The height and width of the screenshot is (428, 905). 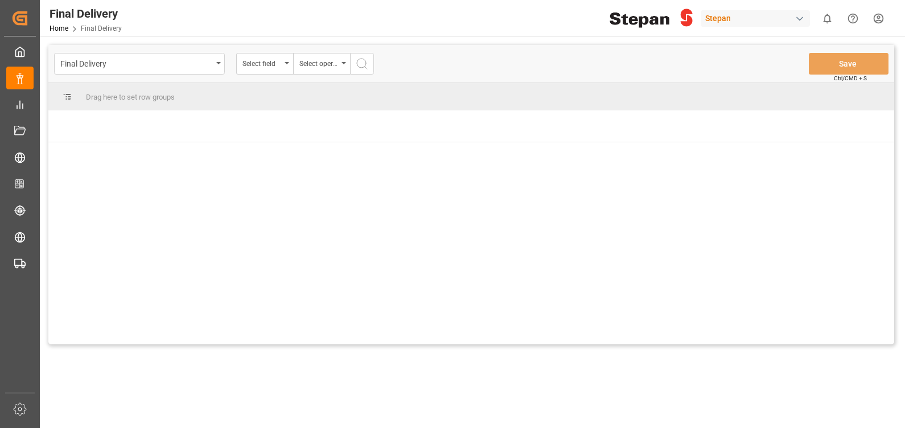 What do you see at coordinates (849, 64) in the screenshot?
I see `button: Save` at bounding box center [849, 64].